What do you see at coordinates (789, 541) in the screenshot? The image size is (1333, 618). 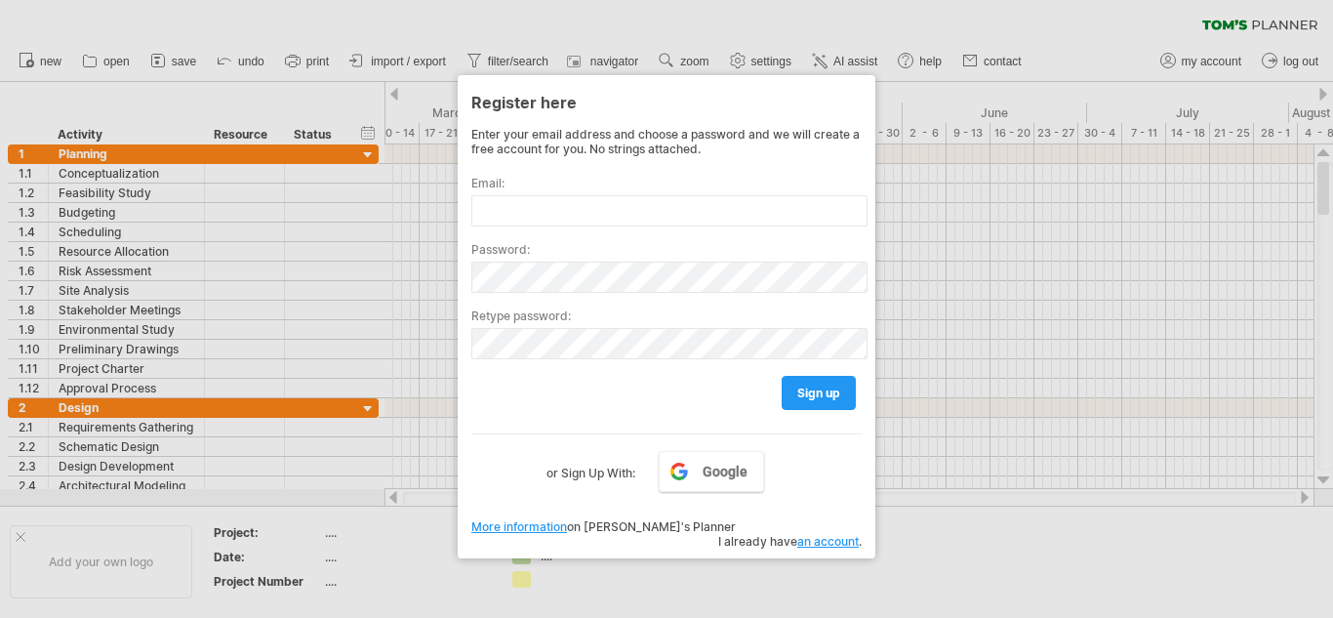 I see `span: I already have .` at bounding box center [789, 541].